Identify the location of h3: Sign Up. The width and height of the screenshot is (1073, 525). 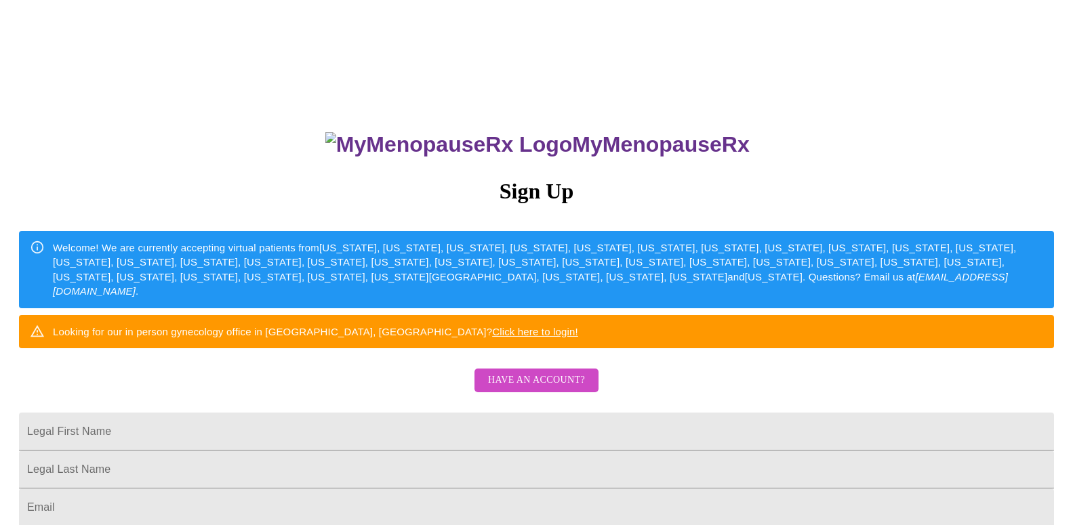
(536, 191).